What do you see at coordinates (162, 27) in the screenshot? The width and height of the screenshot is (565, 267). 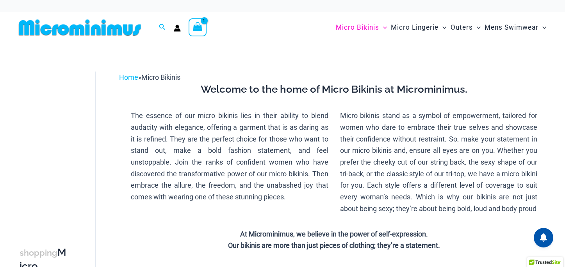 I see `a: Search icon link` at bounding box center [162, 27].